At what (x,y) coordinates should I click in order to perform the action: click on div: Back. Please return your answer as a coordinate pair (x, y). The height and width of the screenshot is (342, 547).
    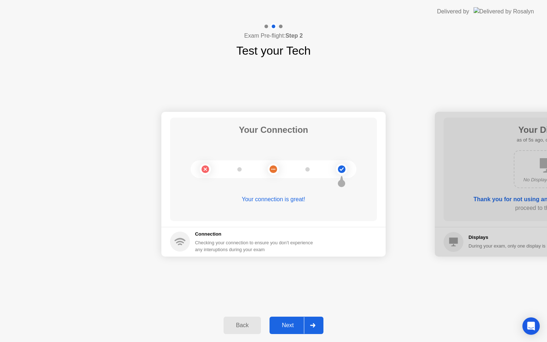
    Looking at the image, I should click on (242, 325).